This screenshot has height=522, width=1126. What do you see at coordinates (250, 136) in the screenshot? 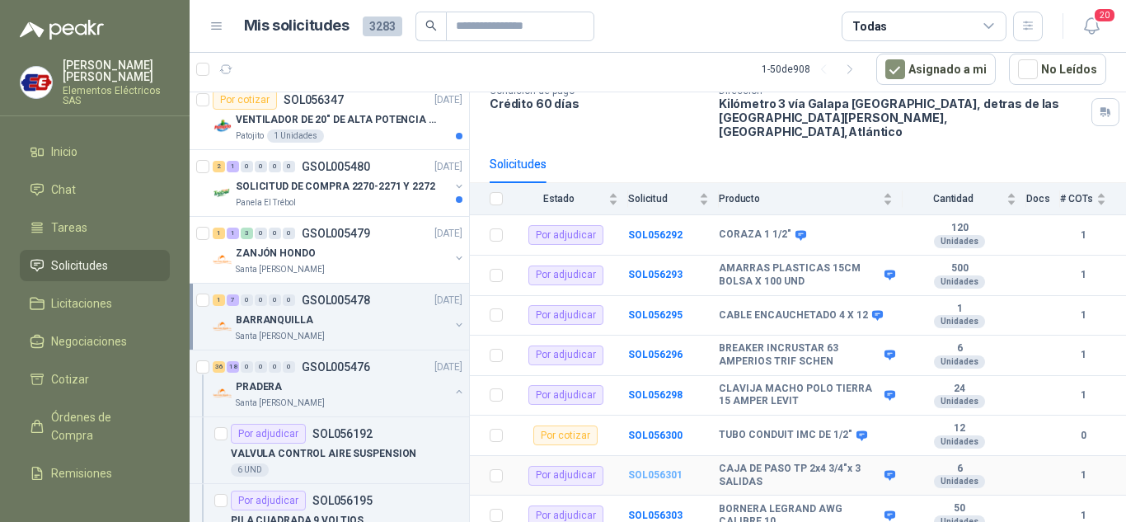
I see `p: Patojito` at bounding box center [250, 136].